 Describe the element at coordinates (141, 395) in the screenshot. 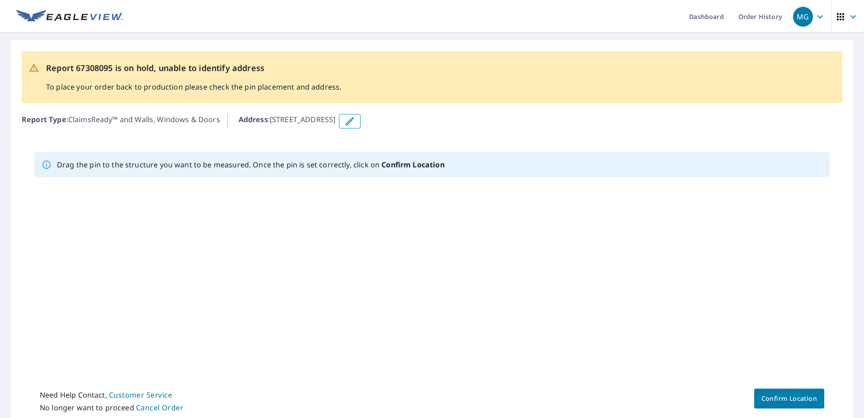

I see `button: Customer Service` at that location.